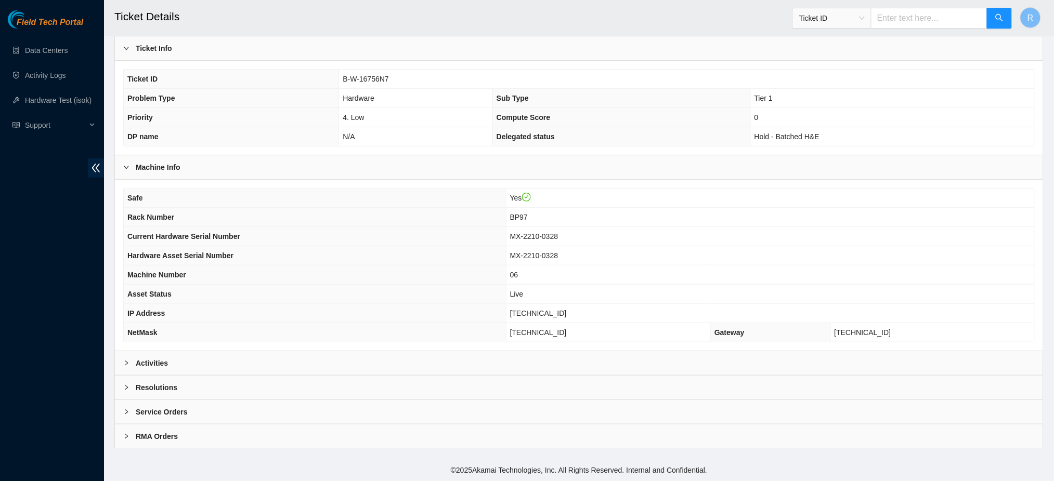 The height and width of the screenshot is (481, 1054). Describe the element at coordinates (348, 137) in the screenshot. I see `span: N/A` at that location.